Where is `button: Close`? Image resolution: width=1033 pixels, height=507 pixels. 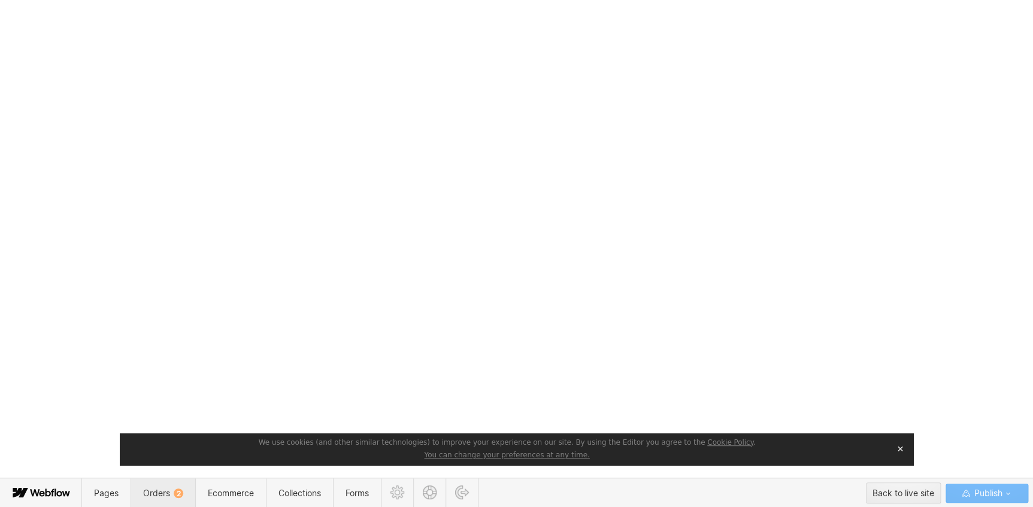 button: Close is located at coordinates (900, 449).